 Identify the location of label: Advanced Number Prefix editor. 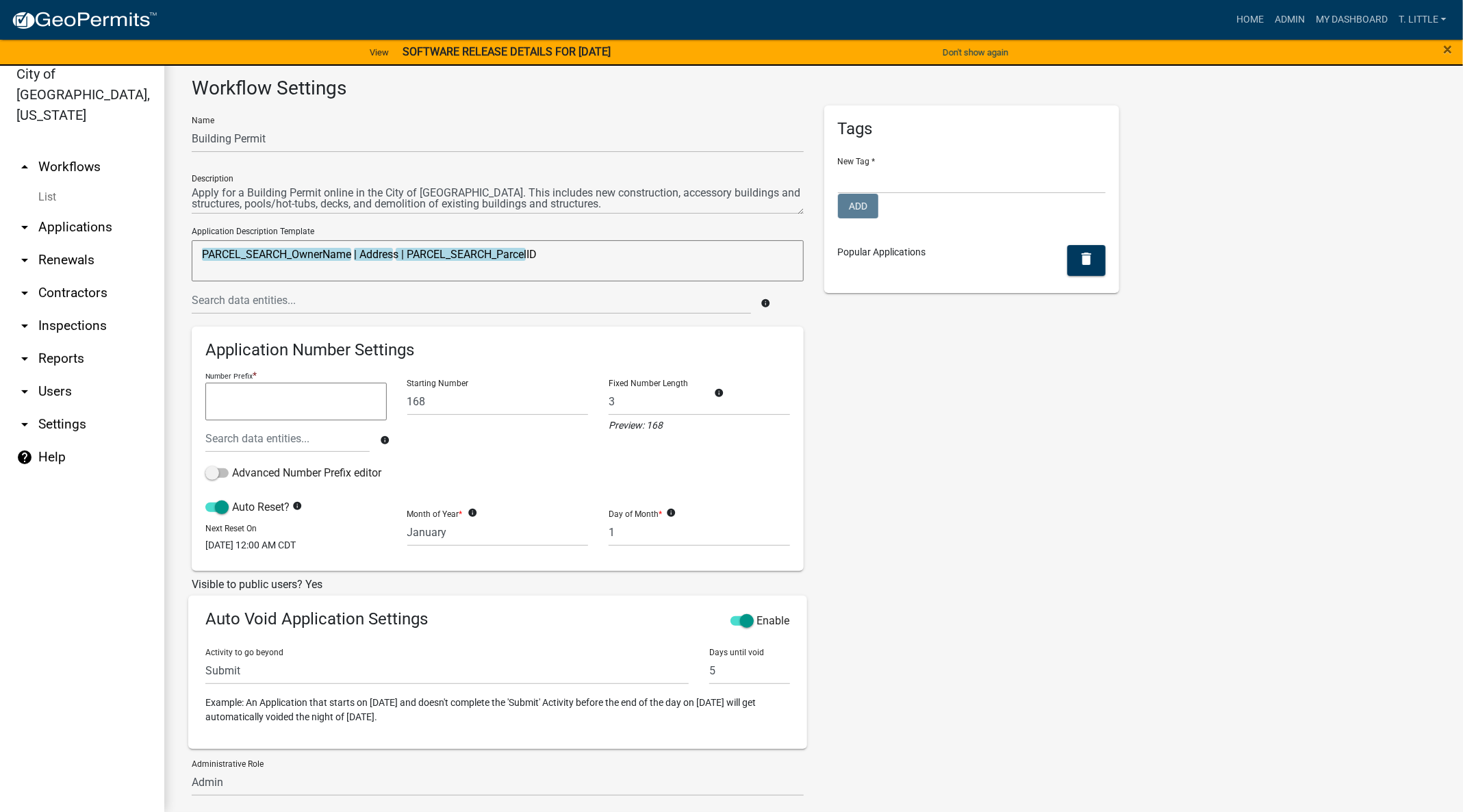
(293, 473).